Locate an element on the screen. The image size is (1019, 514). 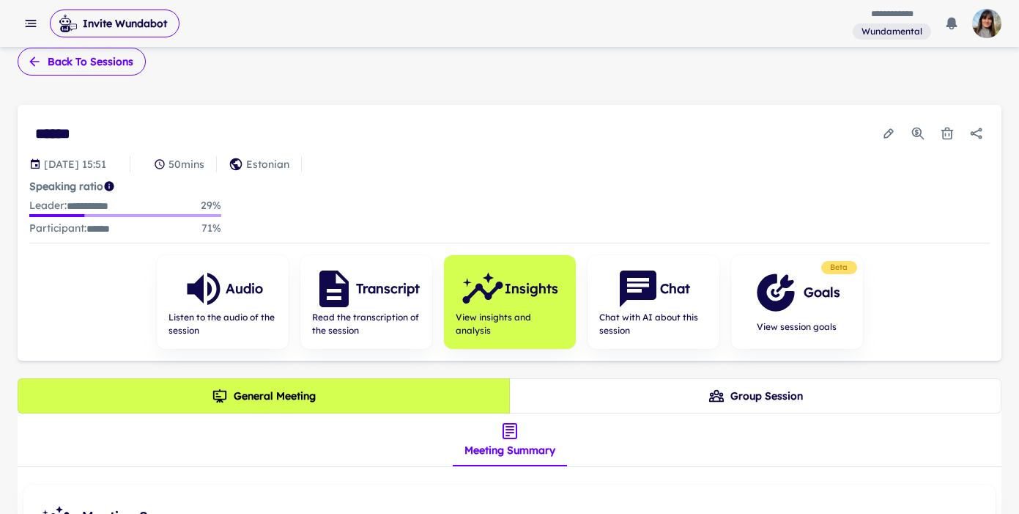
button: GoalsView session goals is located at coordinates (797, 302).